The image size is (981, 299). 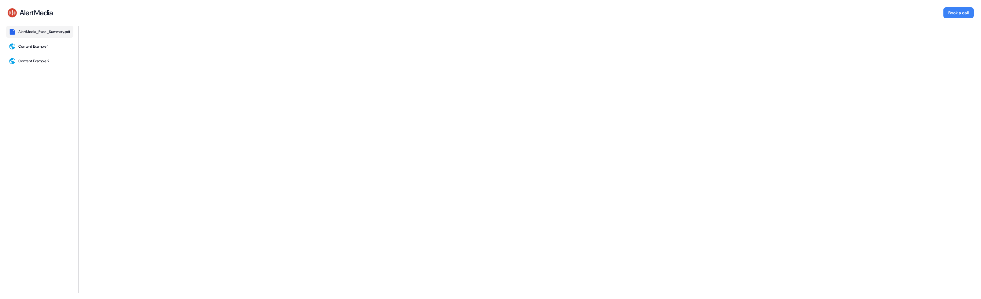 What do you see at coordinates (959, 13) in the screenshot?
I see `a: Book a call` at bounding box center [959, 13].